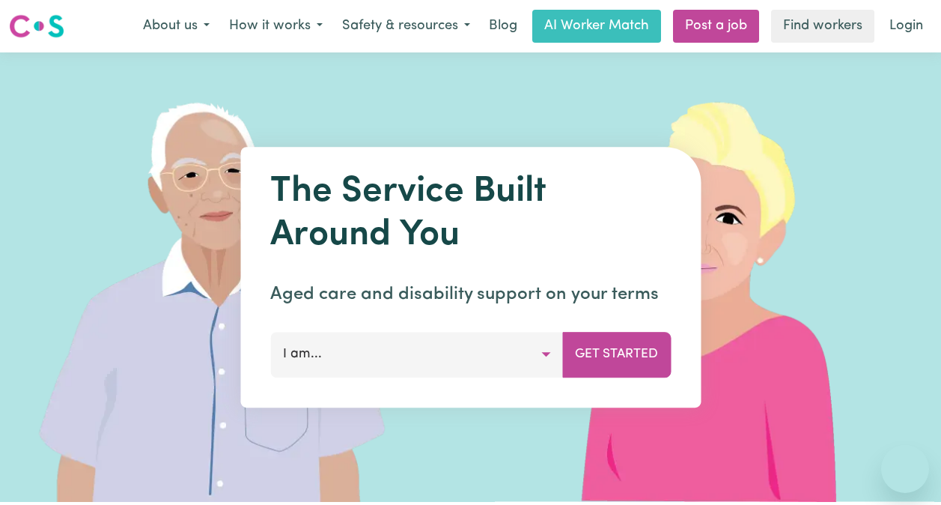  What do you see at coordinates (276, 26) in the screenshot?
I see `button: How it works` at bounding box center [276, 26].